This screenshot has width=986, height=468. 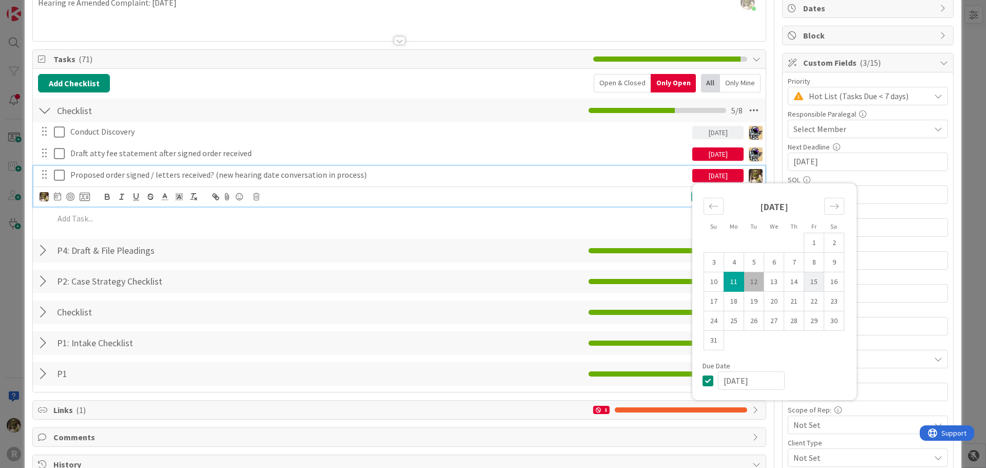 What do you see at coordinates (714, 262) in the screenshot?
I see `td: Sunday, 08/03/2025 12:00 PM` at bounding box center [714, 262].